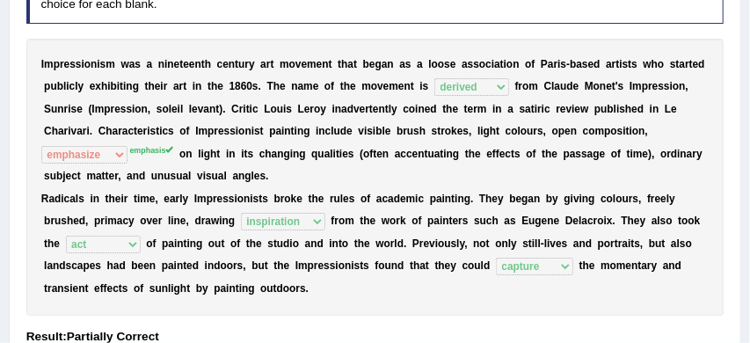 This screenshot has height=343, width=750. What do you see at coordinates (244, 86) in the screenshot?
I see `b: 6` at bounding box center [244, 86].